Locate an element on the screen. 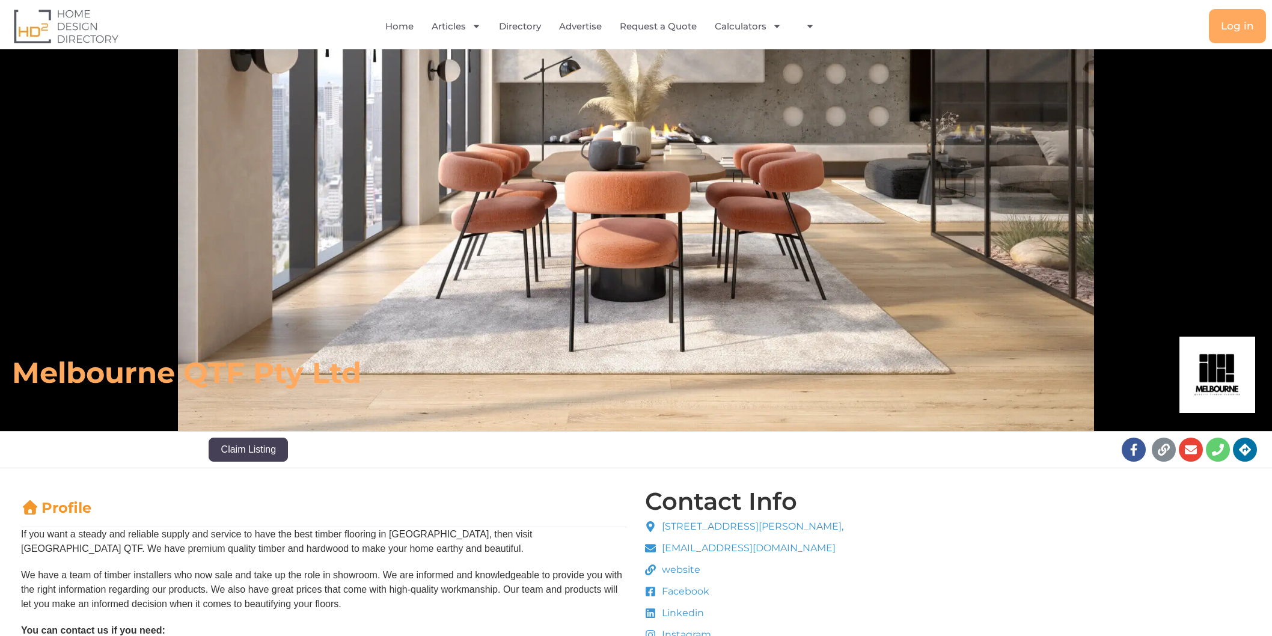  p: We have a team of timber installers who now sale and take up the role in showroom. We are informe... is located at coordinates (324, 590).